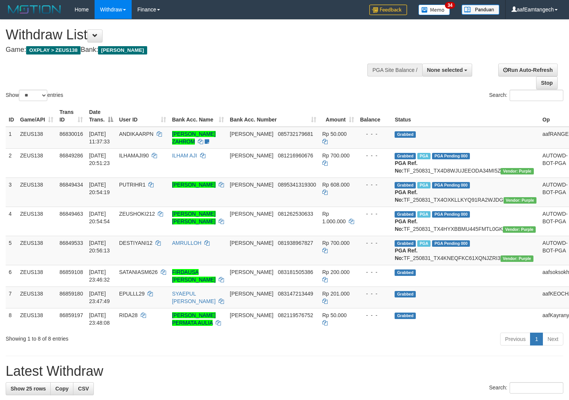 This screenshot has width=569, height=400. Describe the element at coordinates (28, 388) in the screenshot. I see `span: Show 25 rows` at that location.